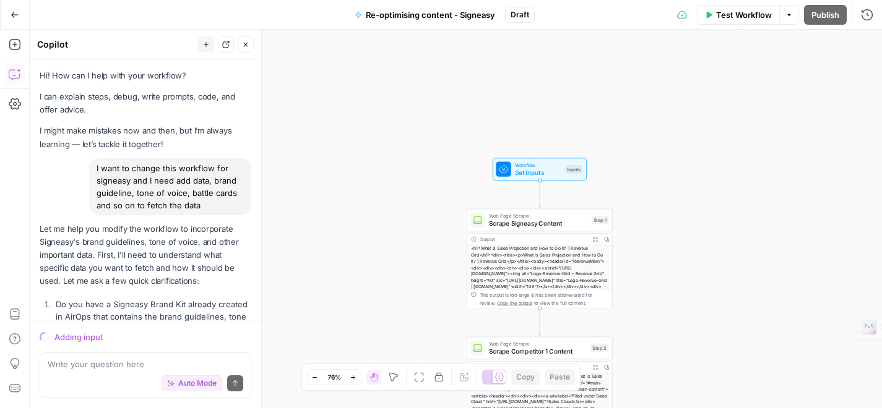  What do you see at coordinates (538, 223) in the screenshot?
I see `span: Scrape Signeasy Content` at bounding box center [538, 223].